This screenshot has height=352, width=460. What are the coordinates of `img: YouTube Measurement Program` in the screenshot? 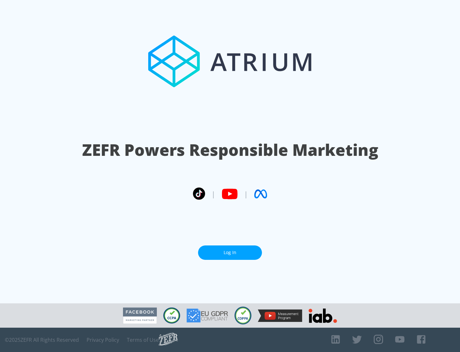 It's located at (280, 315).